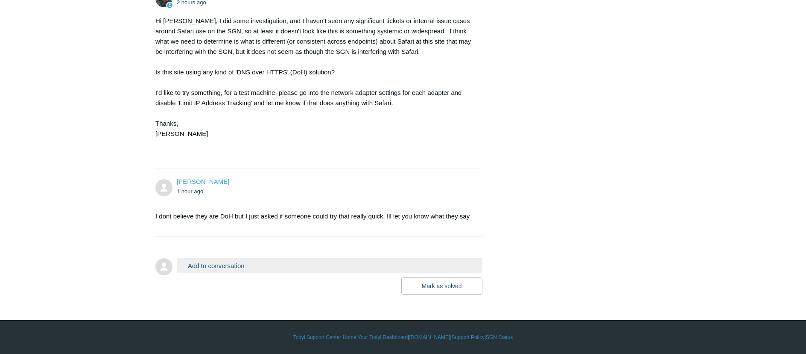  I want to click on a: Support Policy, so click(468, 337).